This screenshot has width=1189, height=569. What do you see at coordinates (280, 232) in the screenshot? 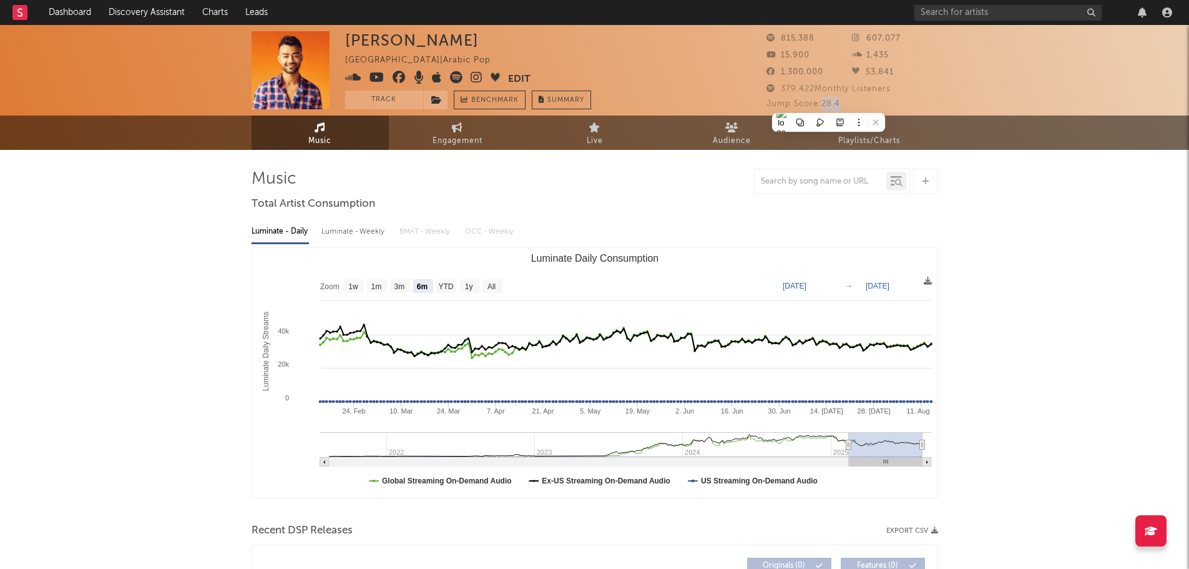
I see `div: Luminate - Daily` at bounding box center [280, 232].